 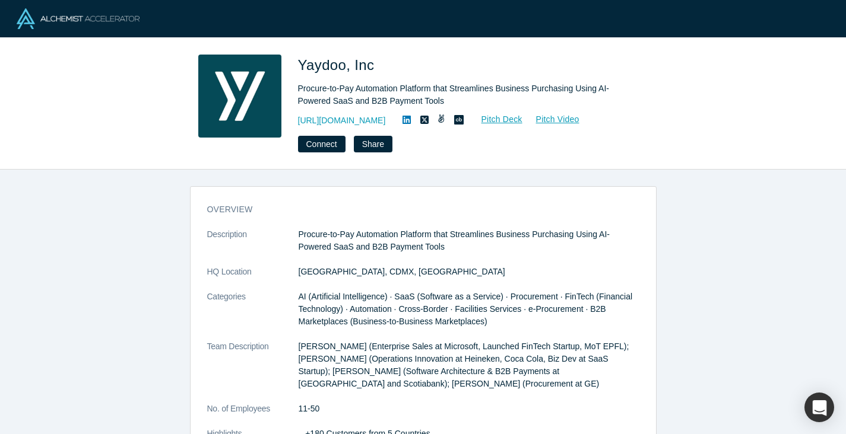 I want to click on h3: overview, so click(x=415, y=209).